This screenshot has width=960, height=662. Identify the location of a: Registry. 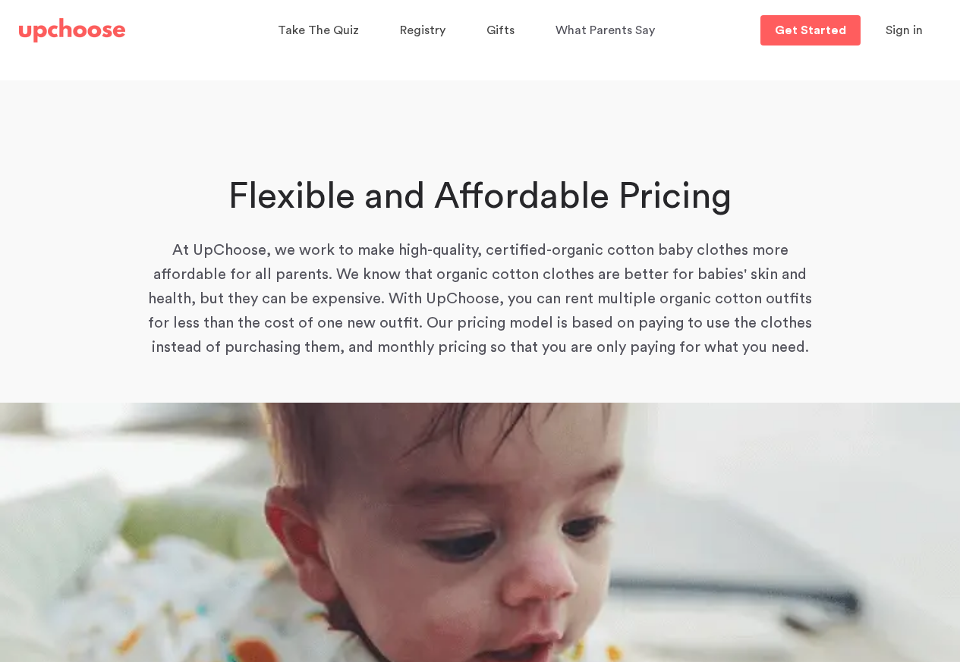
(425, 30).